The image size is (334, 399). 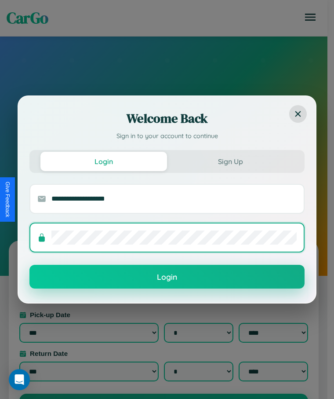 What do you see at coordinates (167, 136) in the screenshot?
I see `p: Sign in to your account to continue` at bounding box center [167, 136].